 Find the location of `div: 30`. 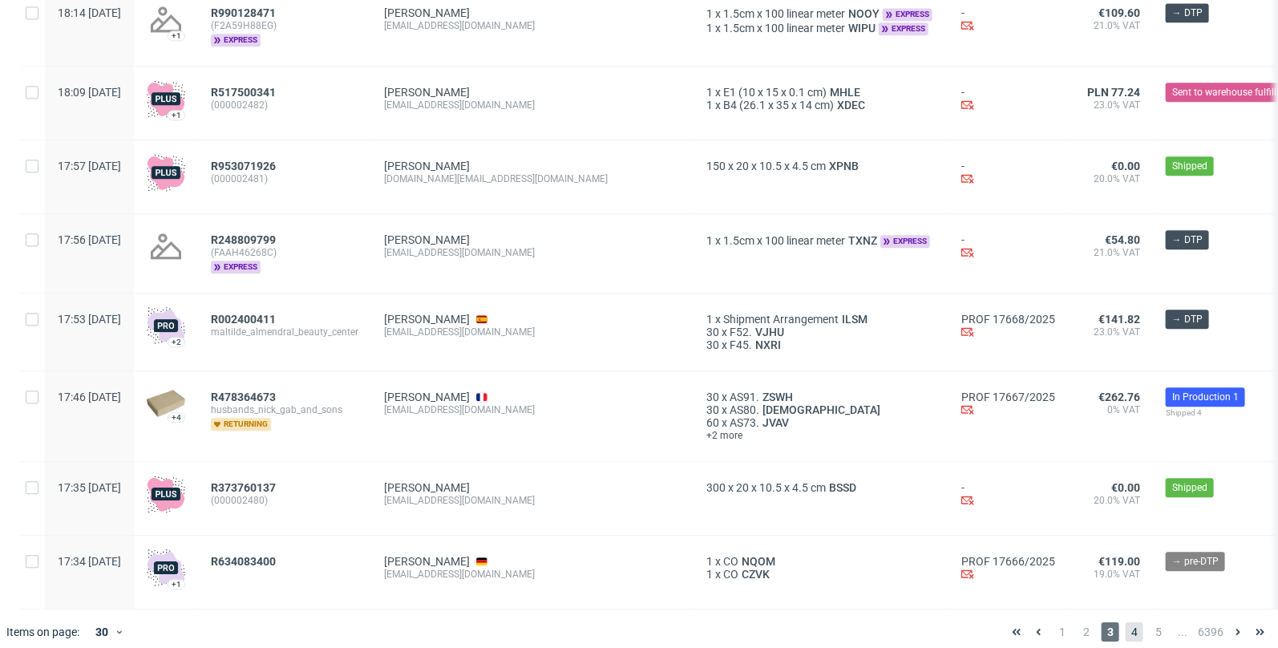

div: 30 is located at coordinates (100, 632).